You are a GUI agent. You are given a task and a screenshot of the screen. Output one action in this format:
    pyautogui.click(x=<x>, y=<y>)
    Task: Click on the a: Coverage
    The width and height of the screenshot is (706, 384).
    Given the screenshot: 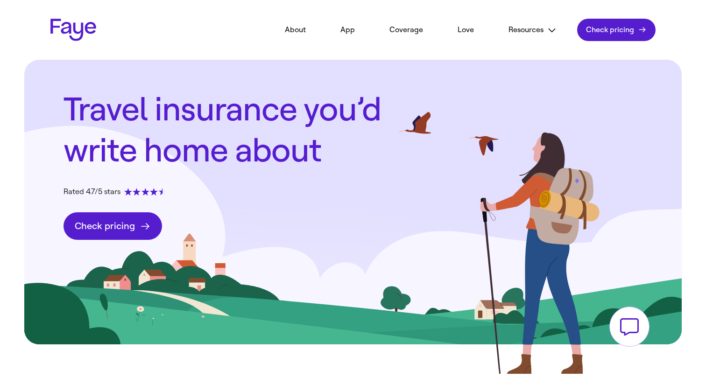 What is the action you would take?
    pyautogui.click(x=406, y=30)
    